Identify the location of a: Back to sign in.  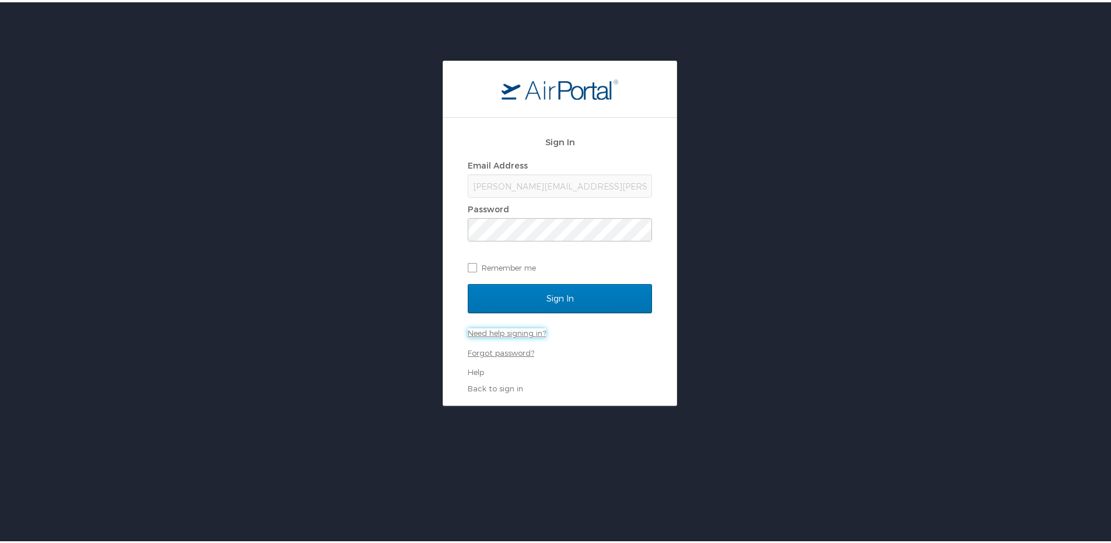
(495, 386).